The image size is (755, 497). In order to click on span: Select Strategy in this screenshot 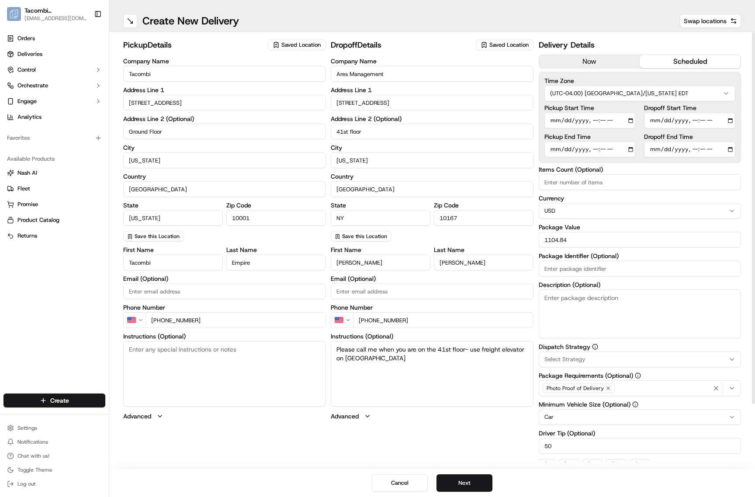, I will do `click(565, 360)`.